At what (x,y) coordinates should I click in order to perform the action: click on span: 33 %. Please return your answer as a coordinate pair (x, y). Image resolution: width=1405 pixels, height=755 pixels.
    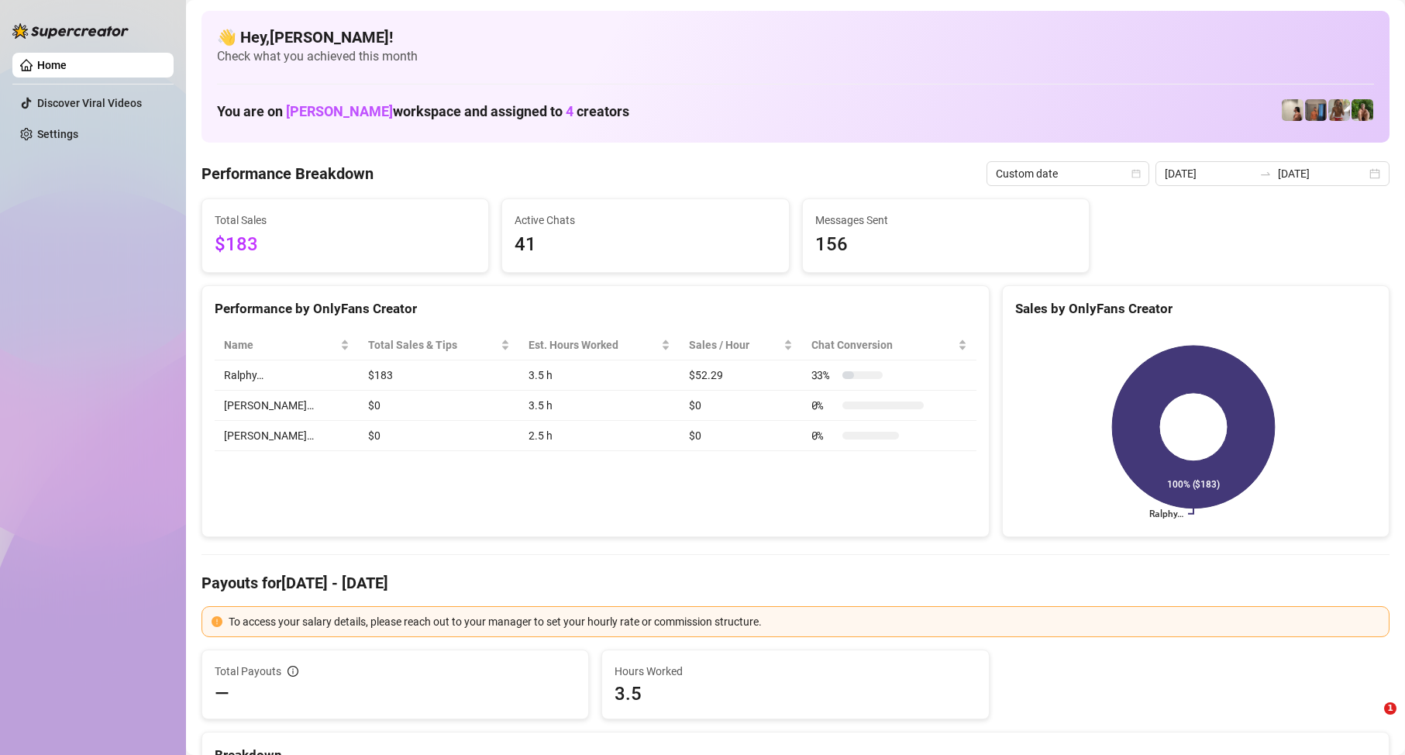
    Looking at the image, I should click on (824, 375).